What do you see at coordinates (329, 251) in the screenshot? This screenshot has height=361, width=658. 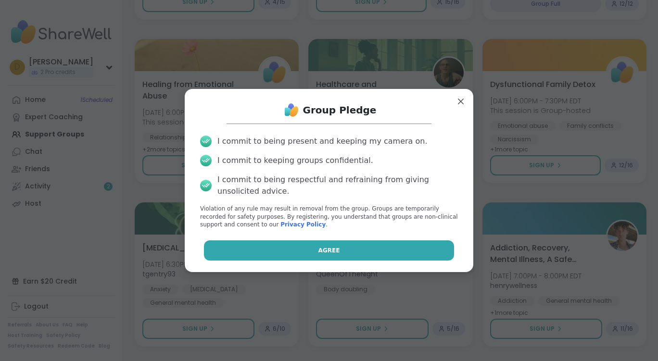 I see `button: Agree` at bounding box center [329, 251].